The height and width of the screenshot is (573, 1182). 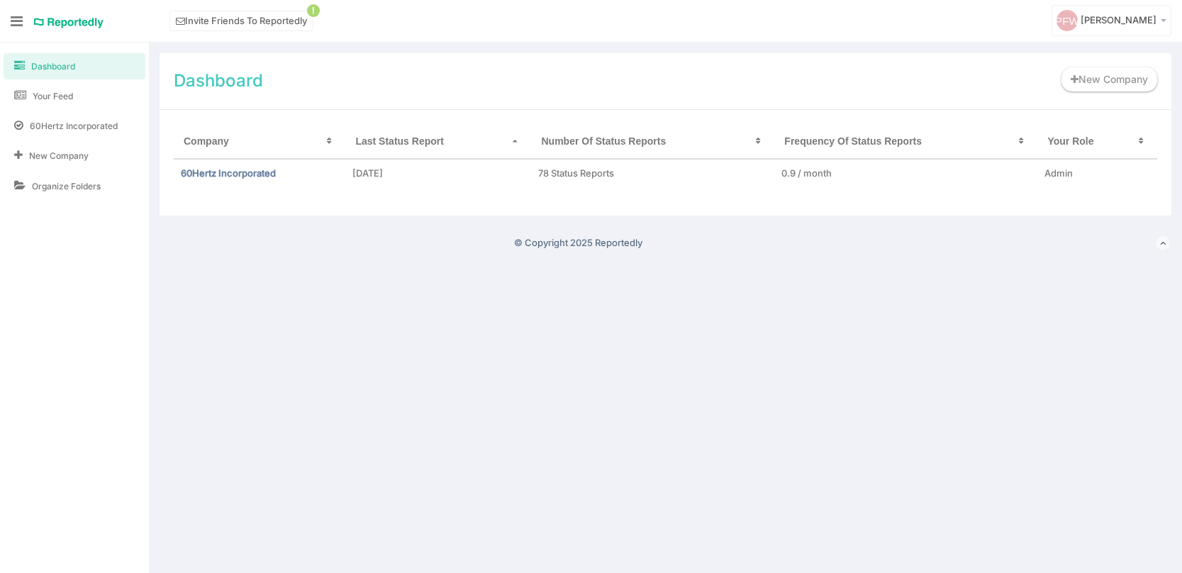 What do you see at coordinates (905, 141) in the screenshot?
I see `th: Frequency Of Status Reports: No sort applied, activate to apply an ascending sort` at bounding box center [905, 141].